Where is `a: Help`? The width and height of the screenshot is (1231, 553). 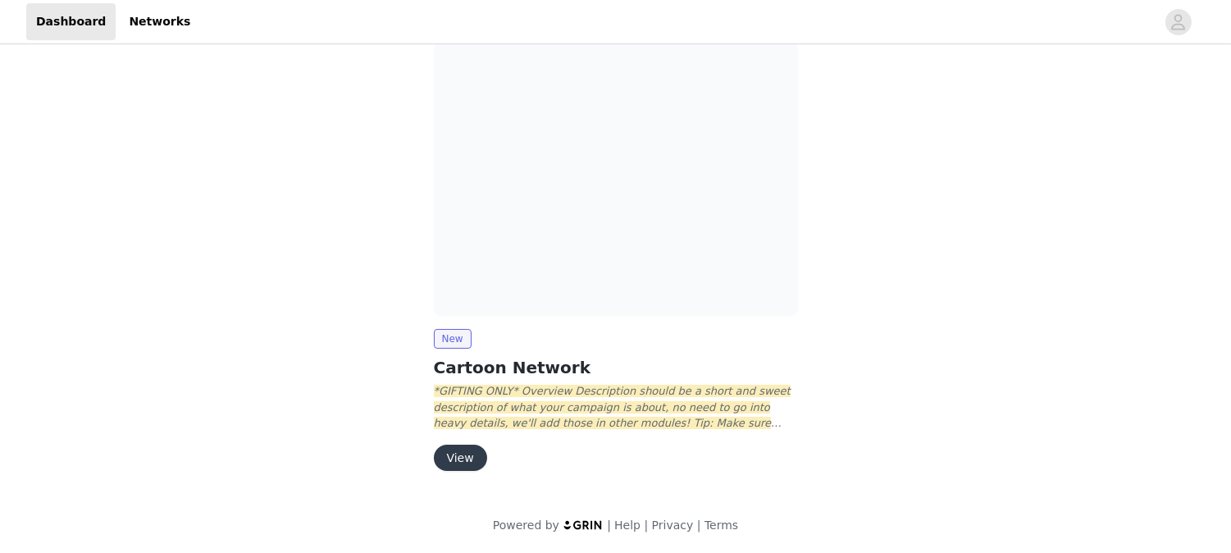 a: Help is located at coordinates (628, 525).